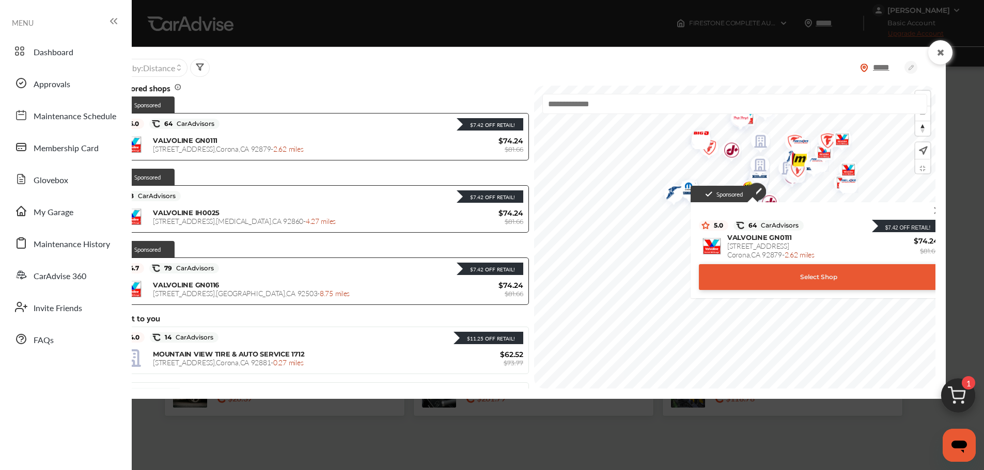 The width and height of the screenshot is (984, 470). Describe the element at coordinates (65, 147) in the screenshot. I see `a: Membership Card` at that location.